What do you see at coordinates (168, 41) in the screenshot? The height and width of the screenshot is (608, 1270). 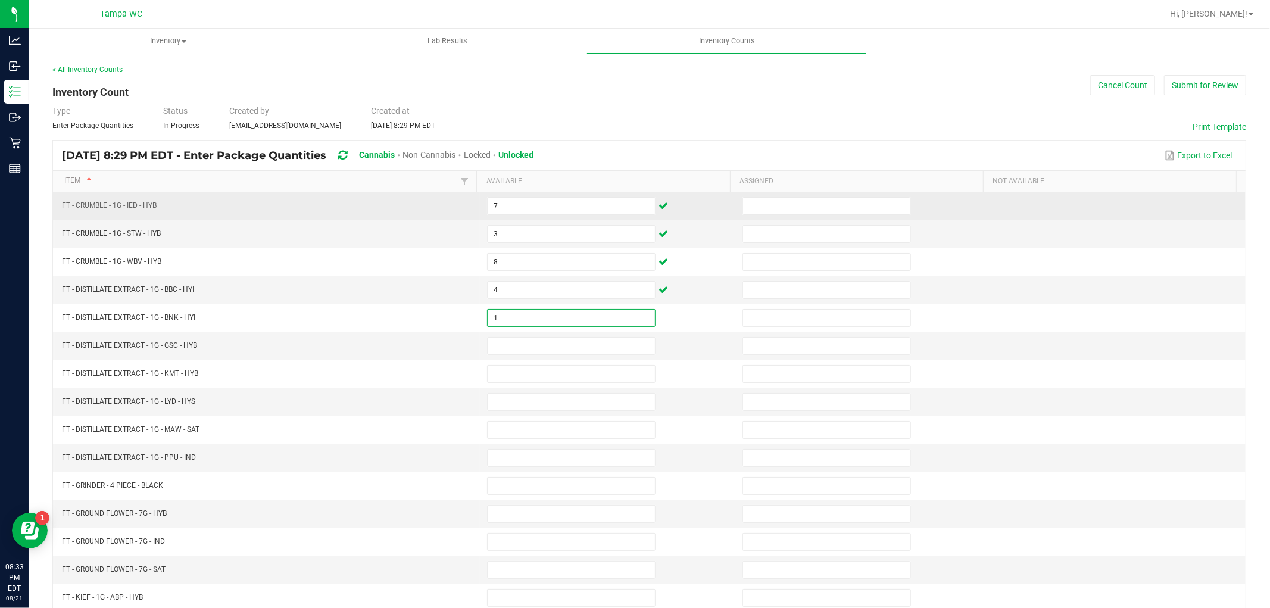 I see `span: Inventory` at bounding box center [168, 41].